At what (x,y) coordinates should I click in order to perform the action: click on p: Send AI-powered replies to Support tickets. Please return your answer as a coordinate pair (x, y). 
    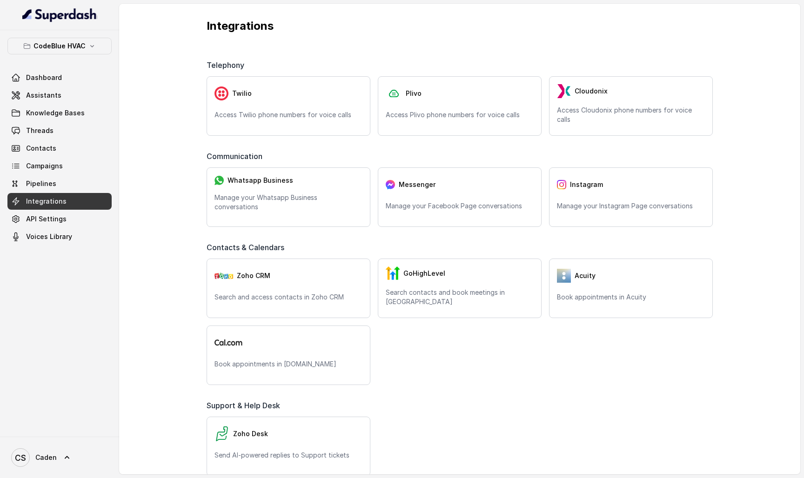
    Looking at the image, I should click on (288, 455).